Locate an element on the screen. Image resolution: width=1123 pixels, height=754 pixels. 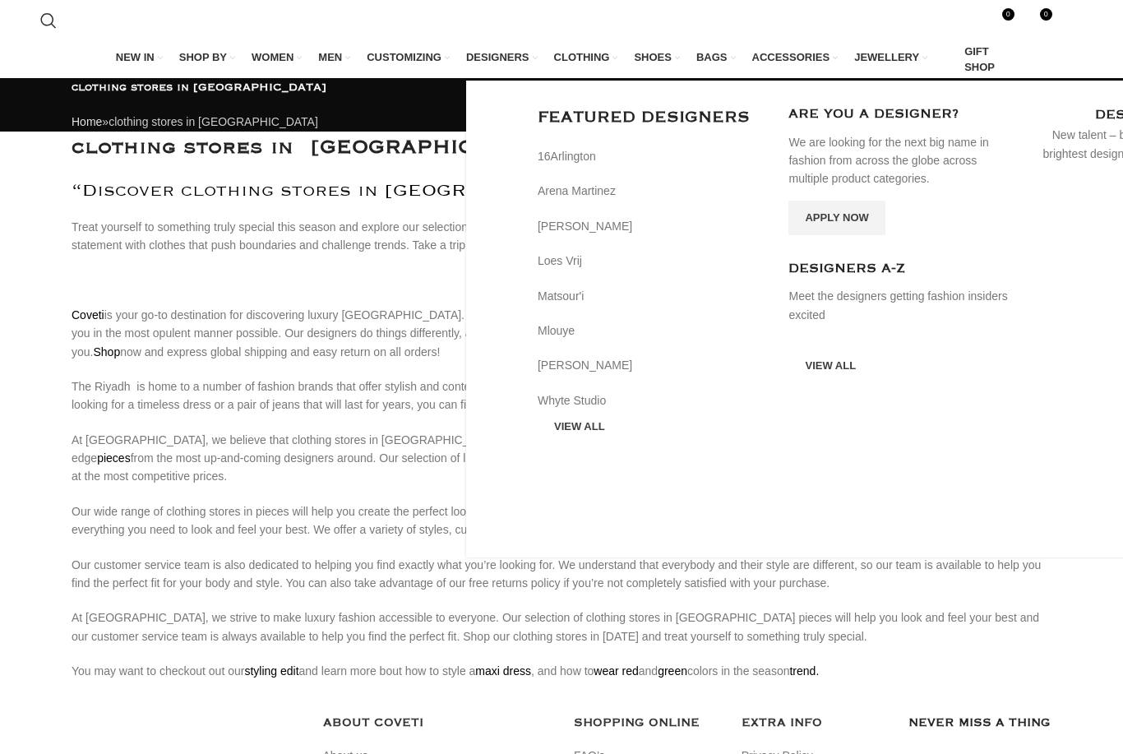
span: CLOTHING is located at coordinates (582, 58).